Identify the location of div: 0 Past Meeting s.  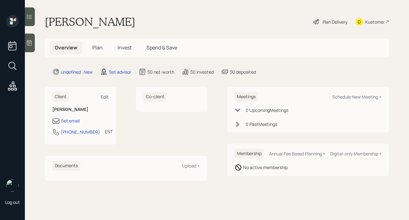
(262, 124).